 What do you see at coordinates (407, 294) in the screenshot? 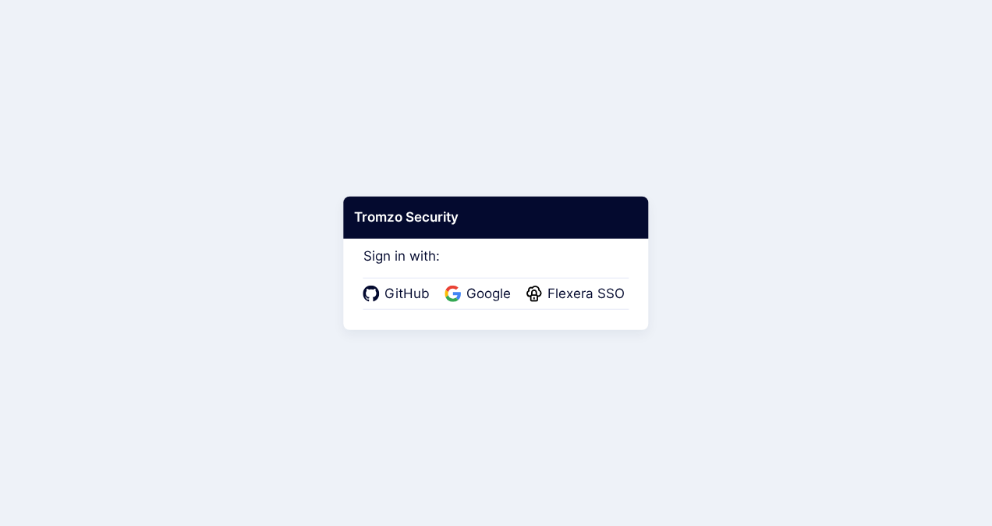
I see `span: GitHub` at bounding box center [407, 294].